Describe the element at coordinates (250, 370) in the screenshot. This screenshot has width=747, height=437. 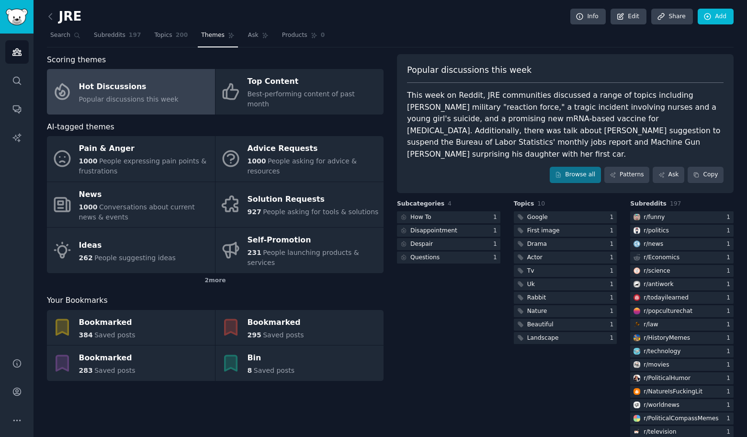
I see `span: 8` at that location.